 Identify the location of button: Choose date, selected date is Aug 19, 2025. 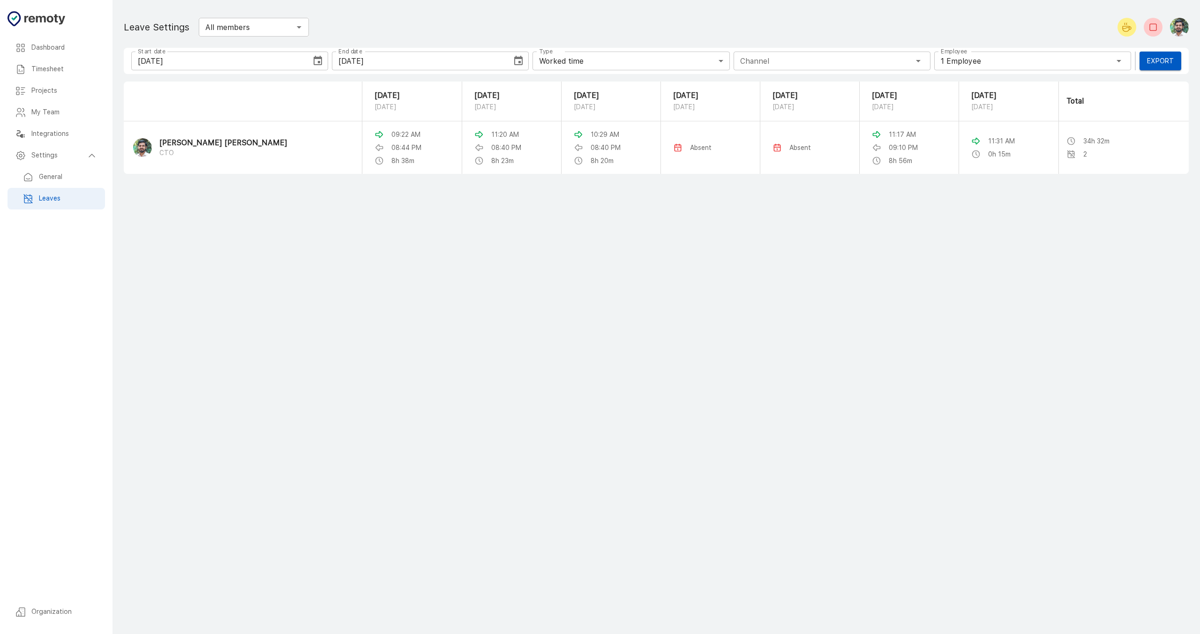
(519, 61).